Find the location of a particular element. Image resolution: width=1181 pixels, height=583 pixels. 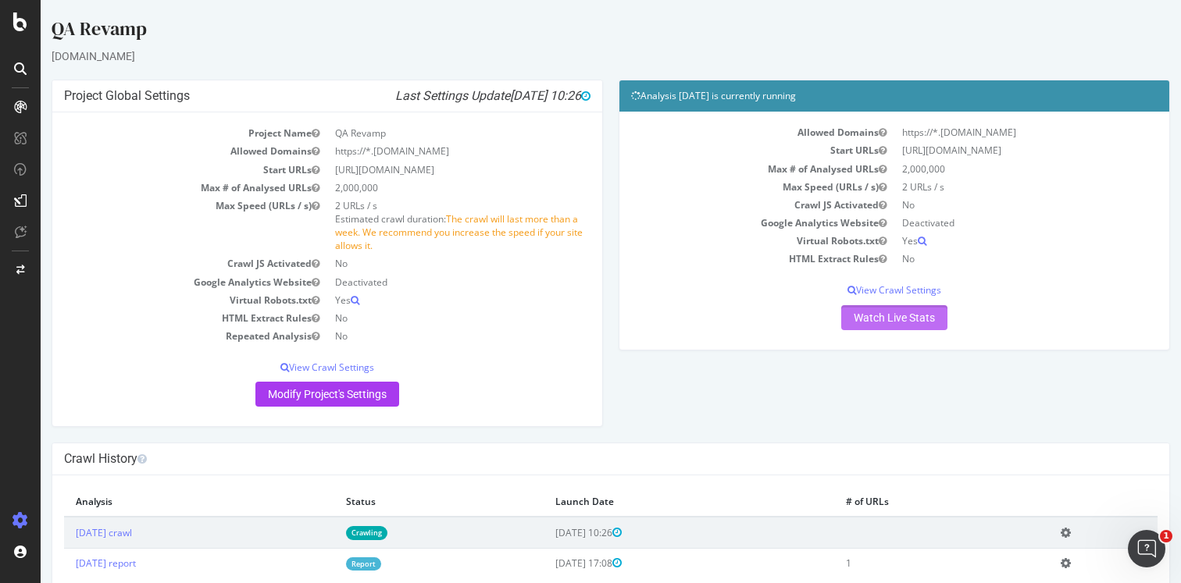

span: The crawl will last more than a week. We recommend you increase the speed if your site allows it. is located at coordinates (418, 232).